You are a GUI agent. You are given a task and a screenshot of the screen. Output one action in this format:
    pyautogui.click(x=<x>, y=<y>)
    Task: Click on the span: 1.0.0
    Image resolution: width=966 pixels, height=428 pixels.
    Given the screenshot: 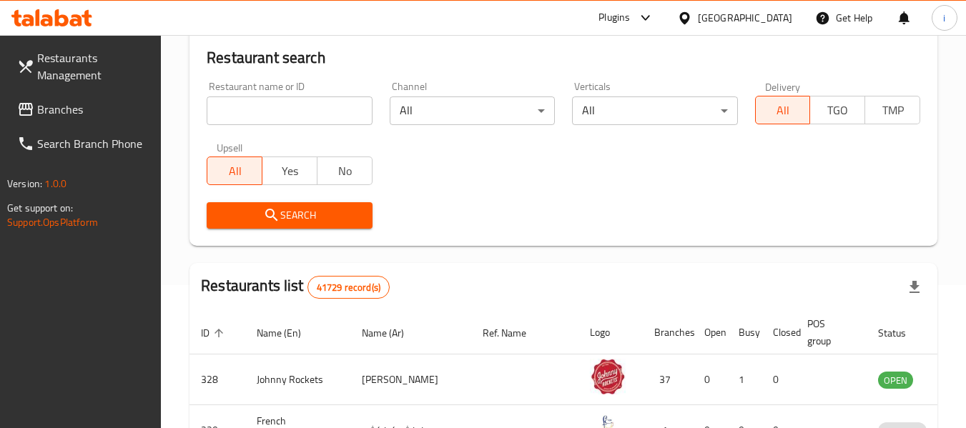 What is the action you would take?
    pyautogui.click(x=55, y=184)
    